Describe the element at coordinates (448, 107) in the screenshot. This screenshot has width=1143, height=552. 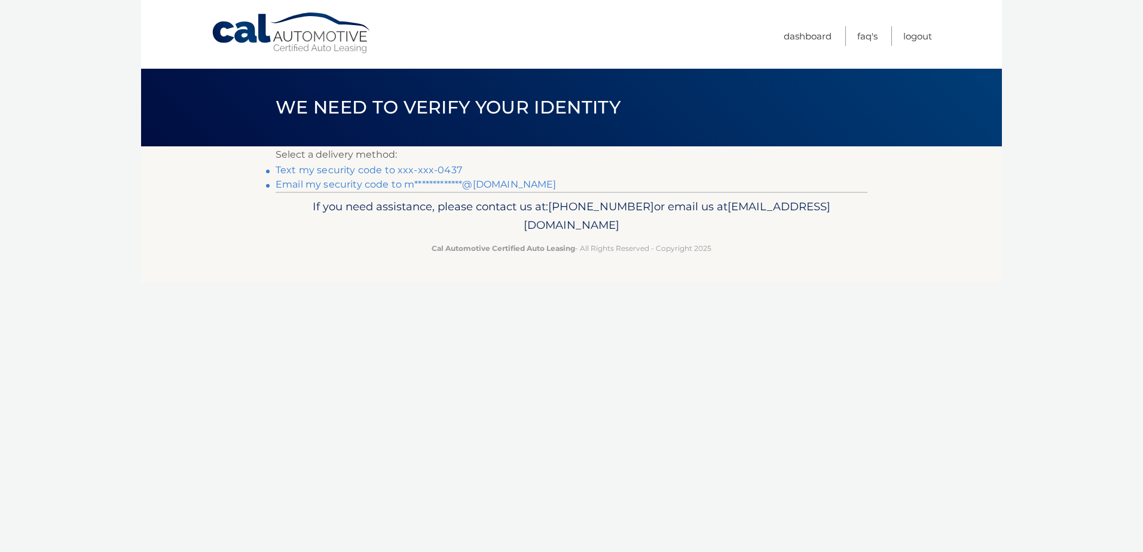
I see `span: We need to verify your identity` at that location.